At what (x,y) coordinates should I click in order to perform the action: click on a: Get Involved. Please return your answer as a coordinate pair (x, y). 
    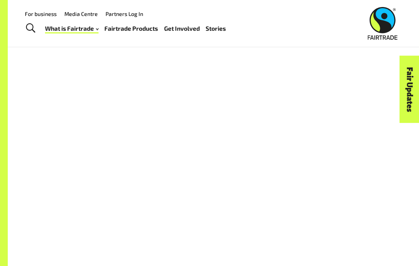
    Looking at the image, I should click on (182, 28).